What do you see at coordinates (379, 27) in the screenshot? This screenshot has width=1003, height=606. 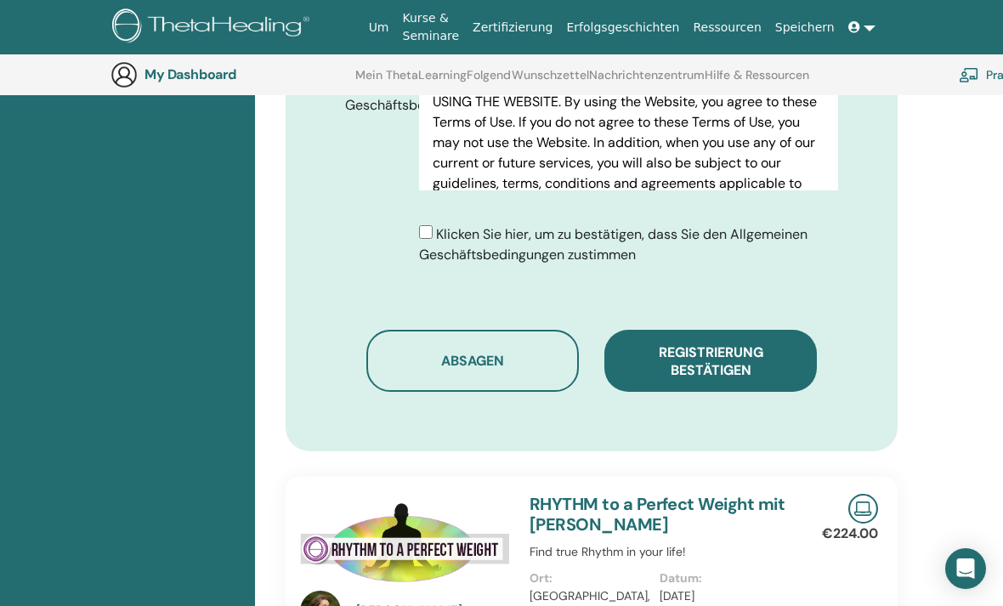 I see `a: Um` at bounding box center [379, 27].